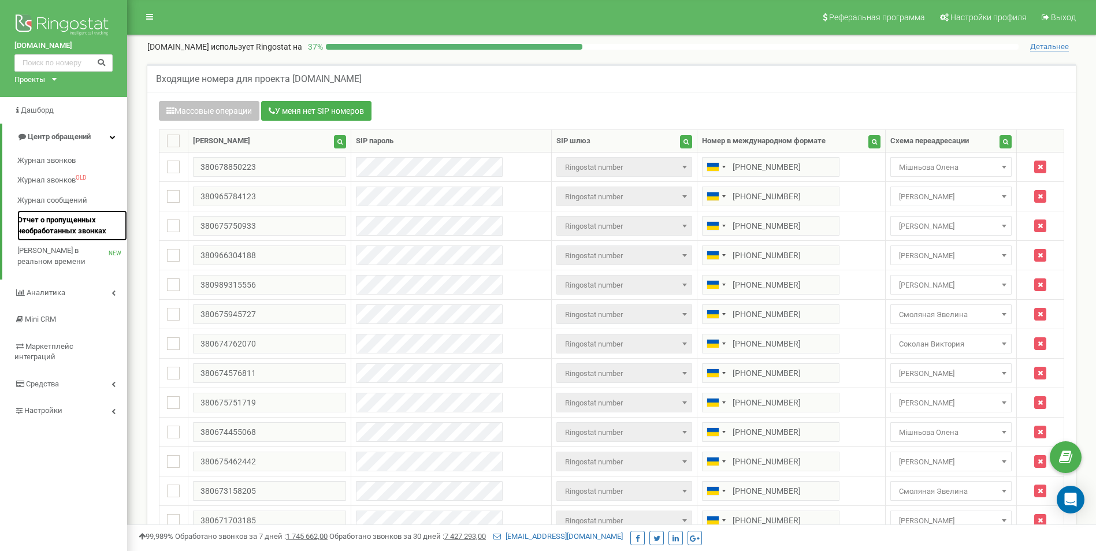  I want to click on span: Дашборд, so click(37, 110).